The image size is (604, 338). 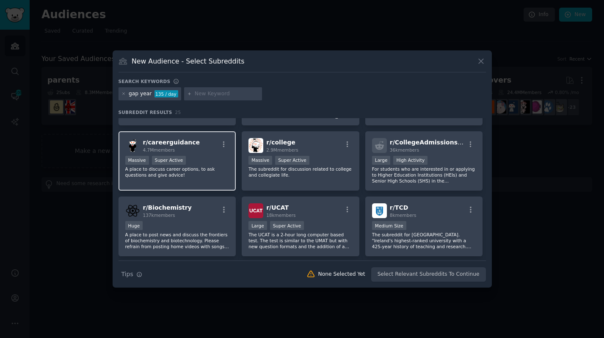 What do you see at coordinates (429, 142) in the screenshot?
I see `span: r/ CollegeAdmissionsPH` at bounding box center [429, 142].